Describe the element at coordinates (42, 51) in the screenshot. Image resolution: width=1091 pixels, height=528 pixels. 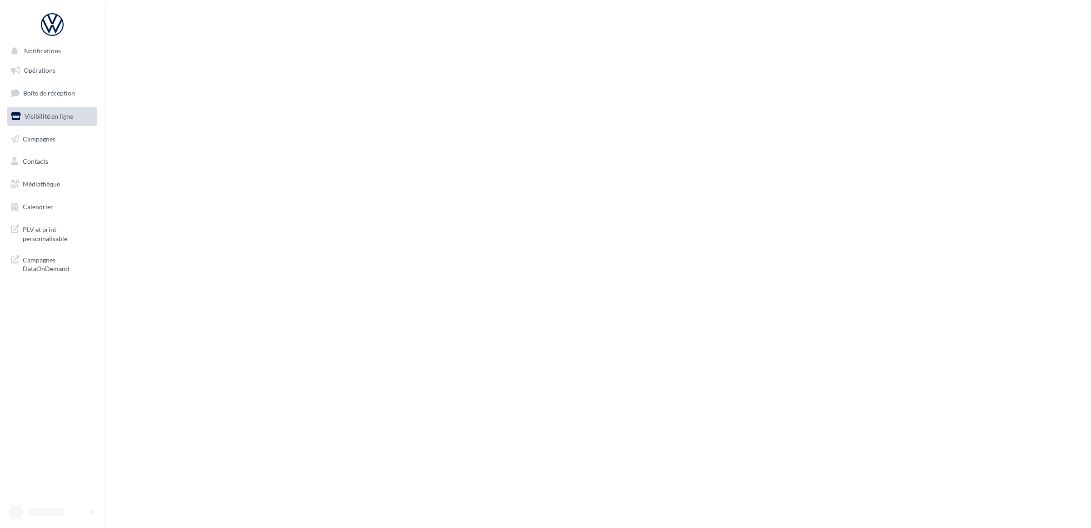
I see `span: Notifications` at that location.